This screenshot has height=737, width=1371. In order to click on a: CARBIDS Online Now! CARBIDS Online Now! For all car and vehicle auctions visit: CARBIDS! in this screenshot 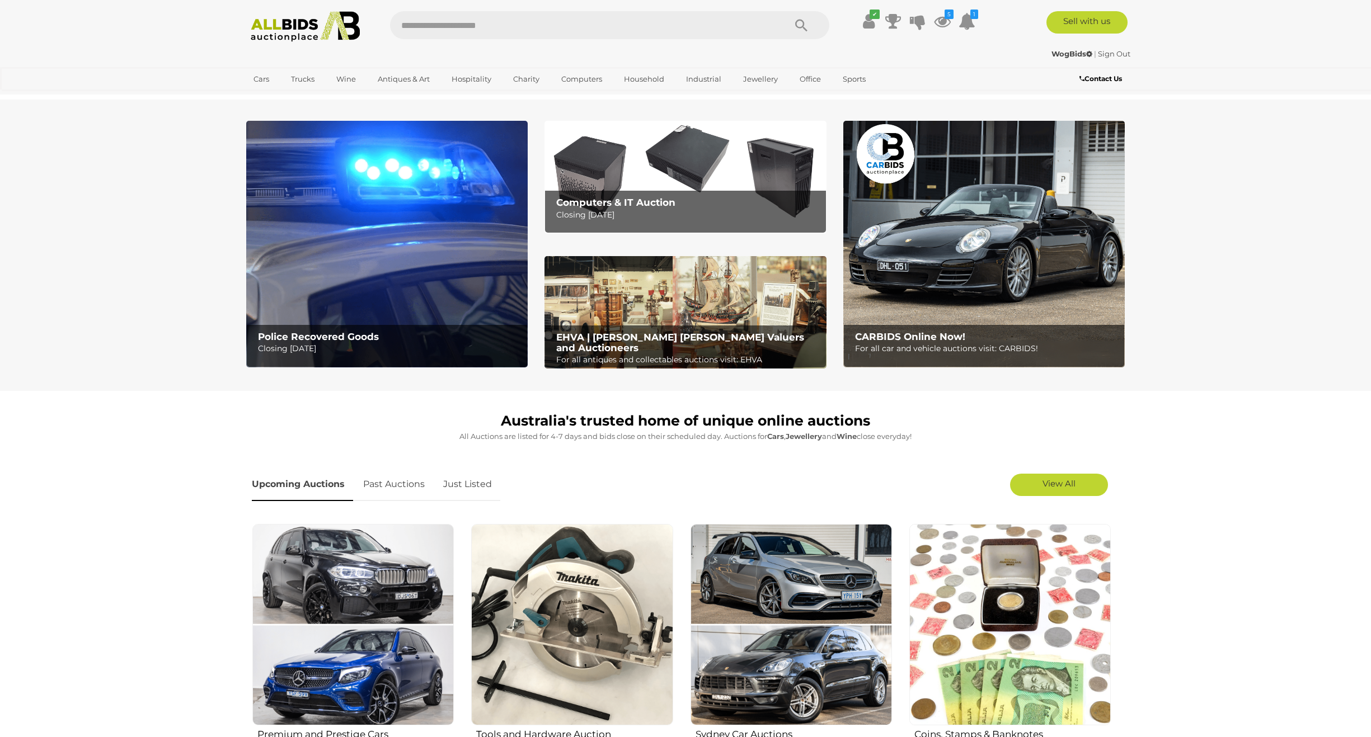, I will do `click(983, 244)`.